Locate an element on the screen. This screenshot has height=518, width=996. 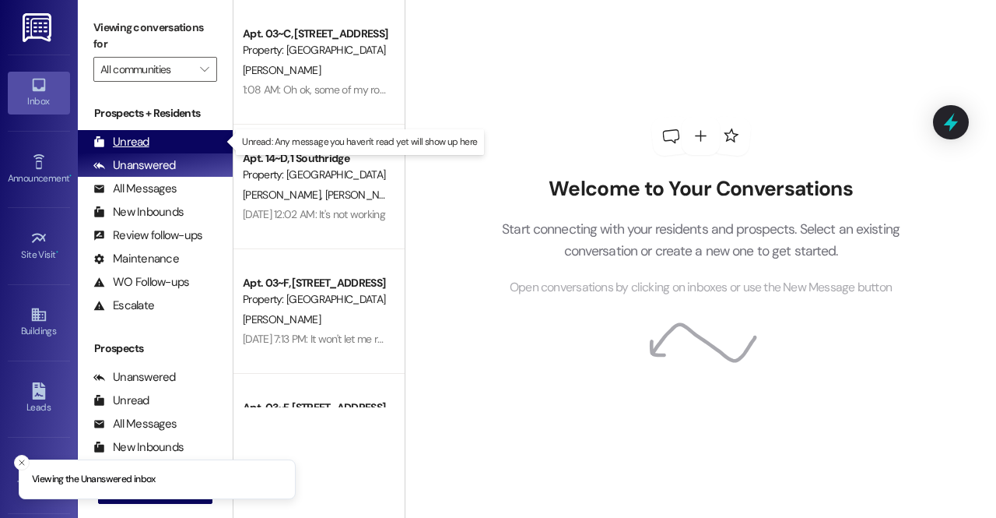
div: Prospects + Residents is located at coordinates (155, 113).